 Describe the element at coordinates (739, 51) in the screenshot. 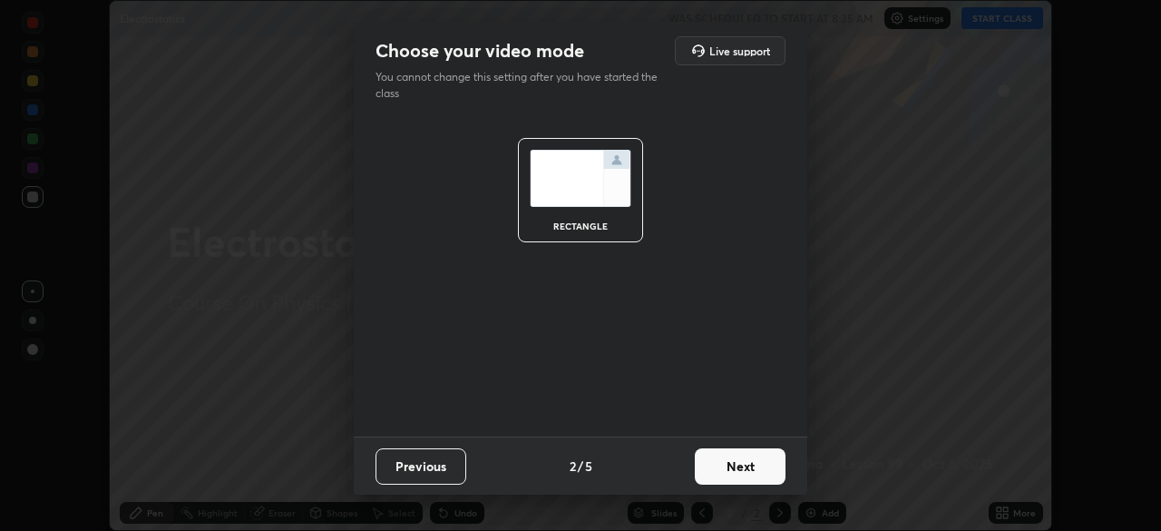

I see `h5: Live support` at that location.